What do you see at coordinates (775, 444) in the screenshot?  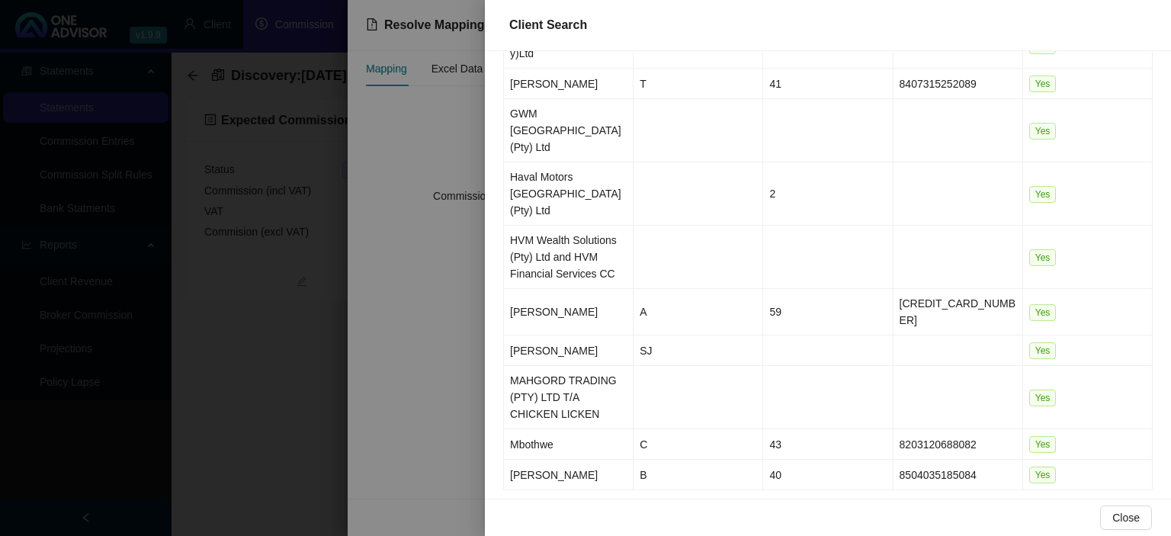 I see `span: 43` at bounding box center [775, 444].